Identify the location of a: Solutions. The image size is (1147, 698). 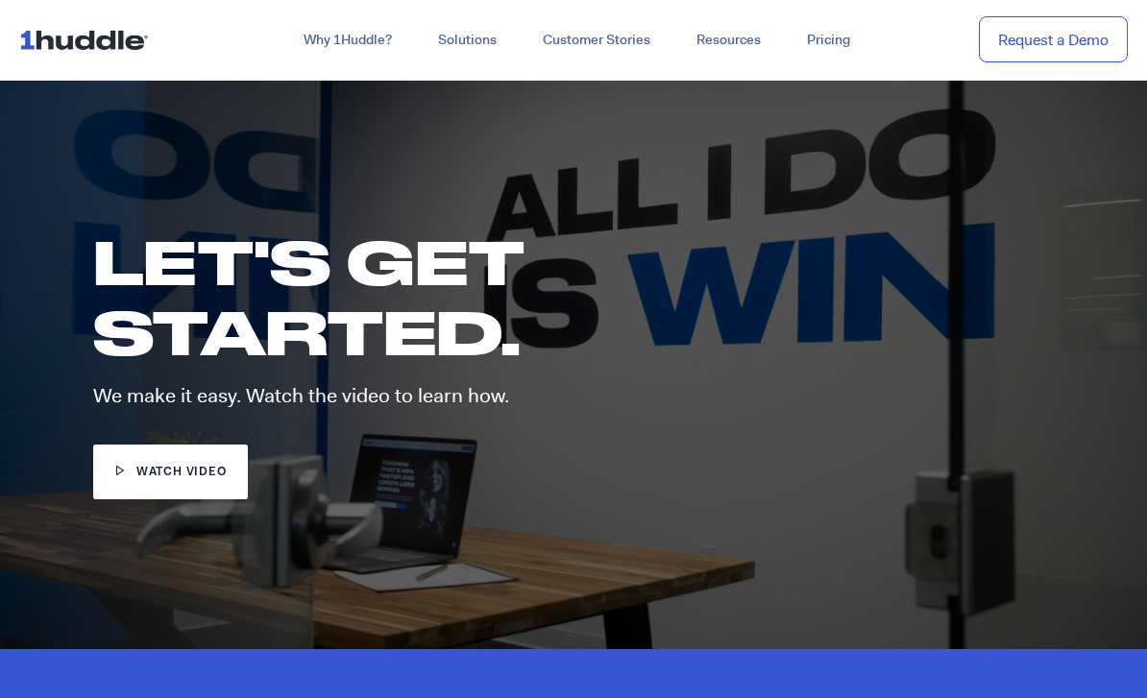
(467, 40).